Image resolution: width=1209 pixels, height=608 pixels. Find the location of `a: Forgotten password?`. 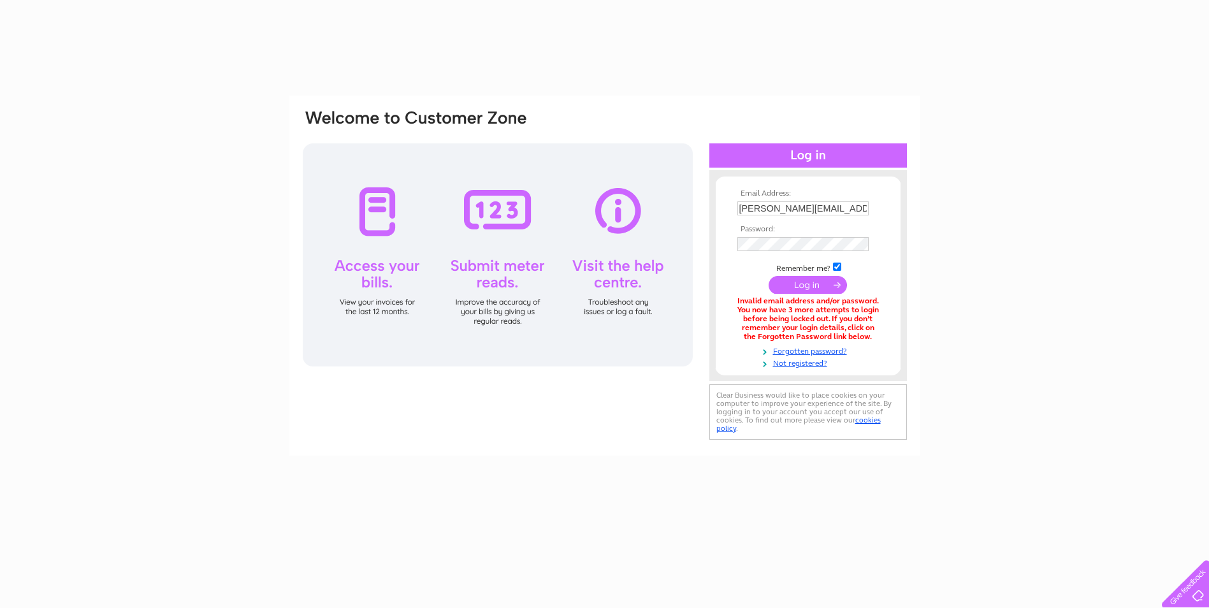

a: Forgotten password? is located at coordinates (809, 350).